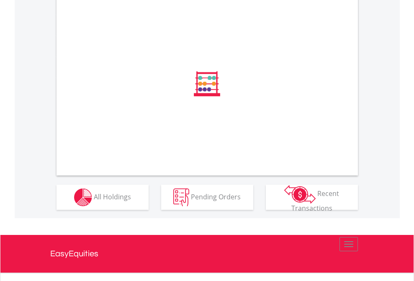 The height and width of the screenshot is (281, 414). What do you see at coordinates (300, 194) in the screenshot?
I see `img: transactions-zar-wht.png` at bounding box center [300, 194].